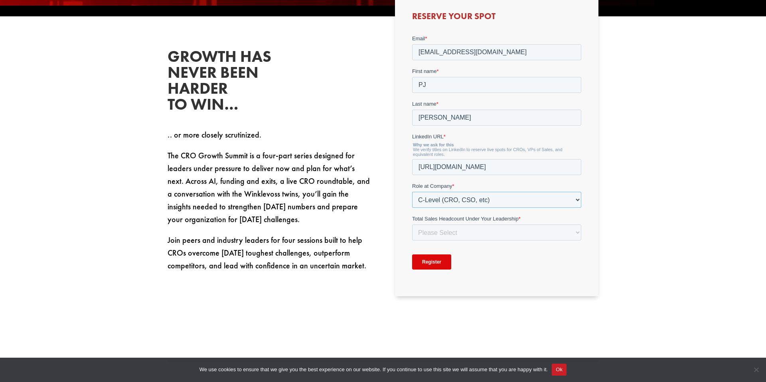  I want to click on h3: Reserve Your Spot, so click(496, 18).